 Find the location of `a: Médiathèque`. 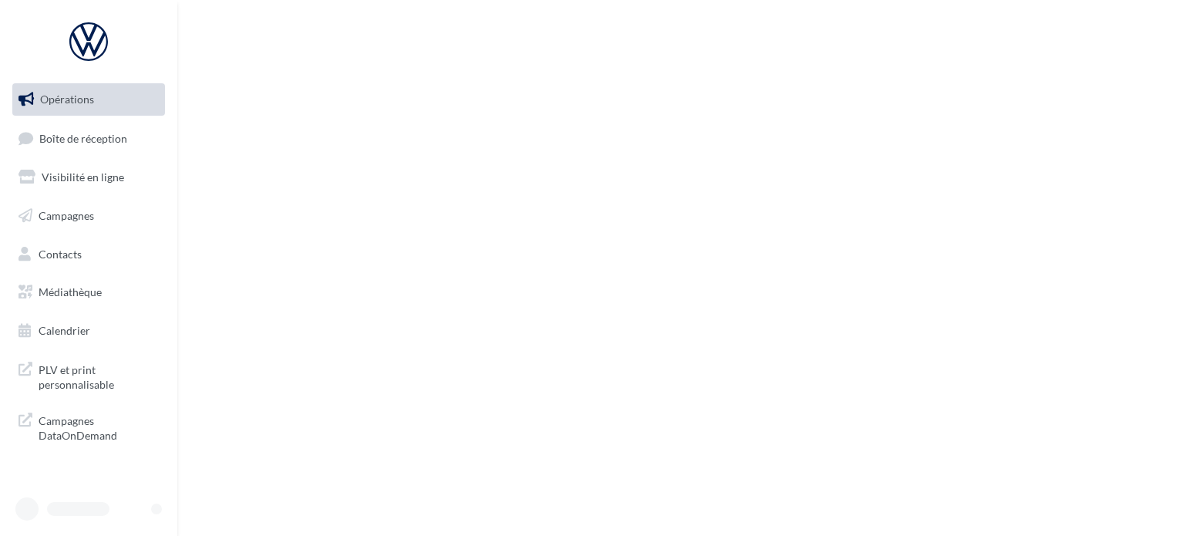

a: Médiathèque is located at coordinates (89, 292).